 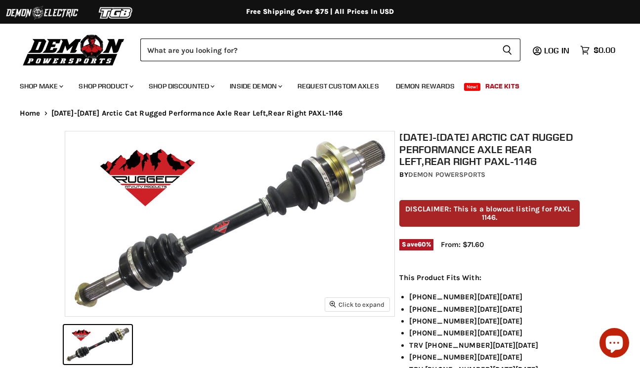 What do you see at coordinates (502, 86) in the screenshot?
I see `a: Race Kits` at bounding box center [502, 86].